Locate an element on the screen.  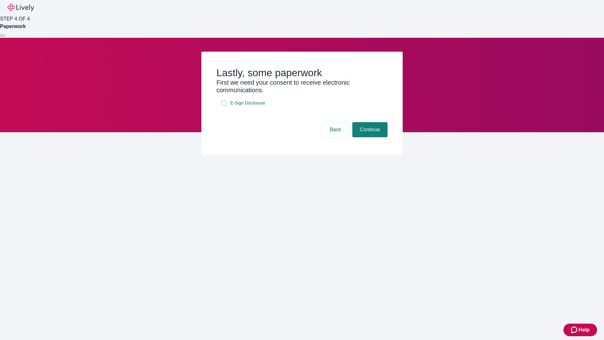
span: E-Sign Disclosure is located at coordinates (248, 103).